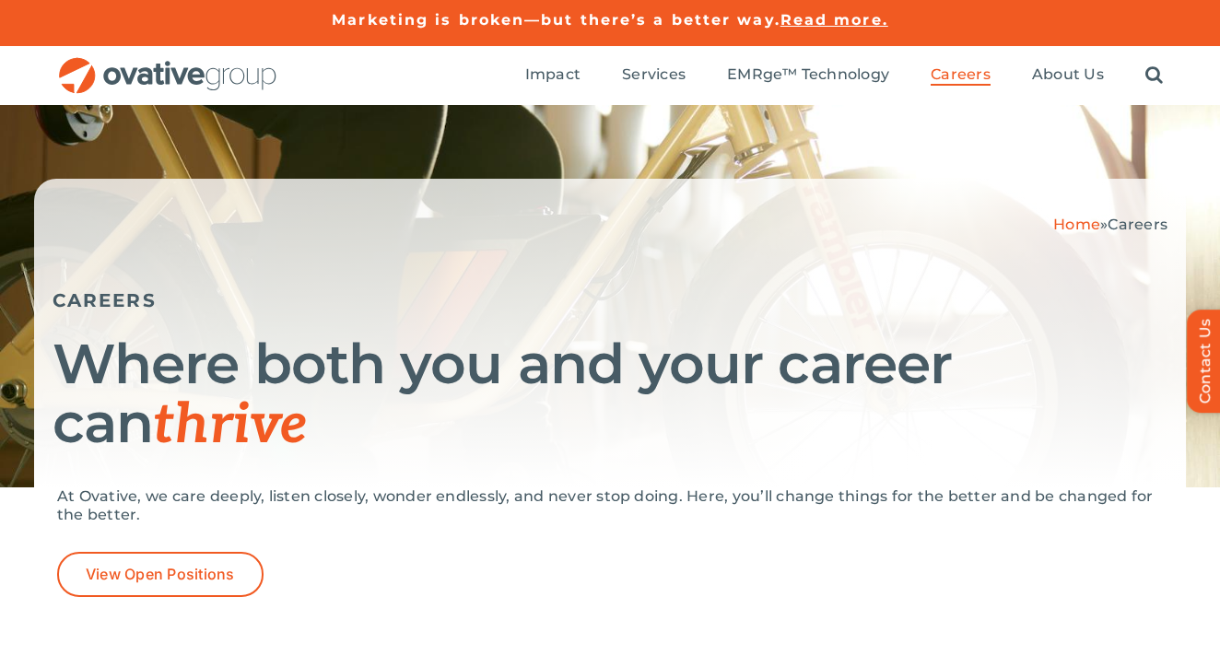 Image resolution: width=1220 pixels, height=667 pixels. What do you see at coordinates (844, 76) in the screenshot?
I see `nav: Menu` at bounding box center [844, 76].